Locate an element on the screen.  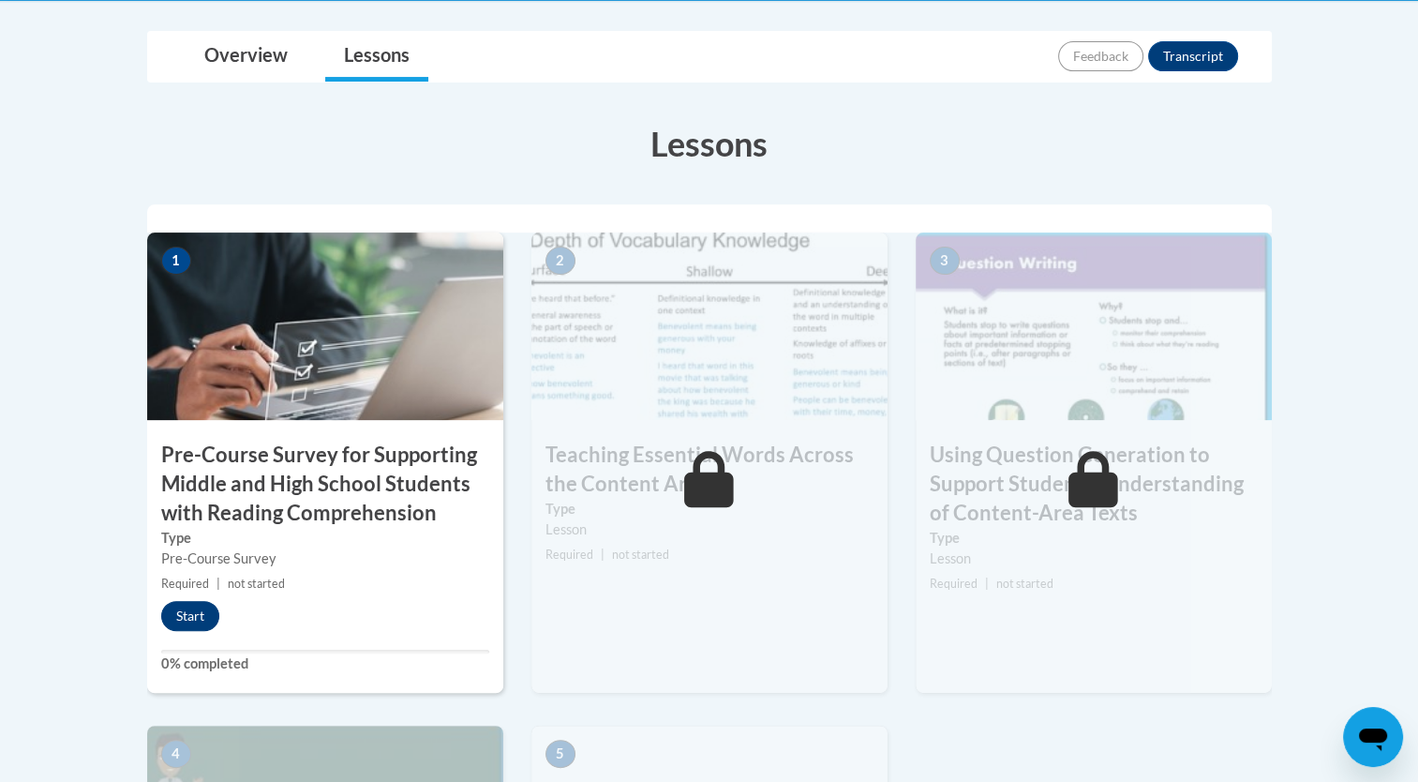
h3: Lessons is located at coordinates (710, 143).